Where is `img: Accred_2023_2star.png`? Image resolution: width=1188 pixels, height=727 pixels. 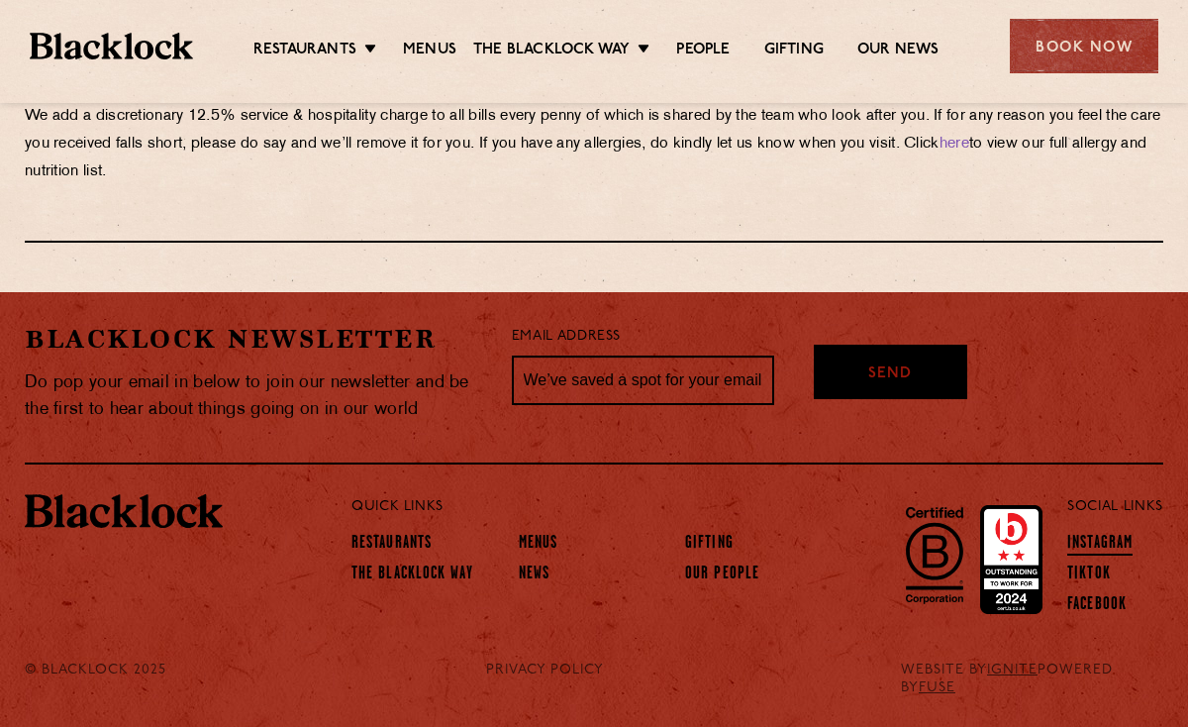 img: Accred_2023_2star.png is located at coordinates (1011, 559).